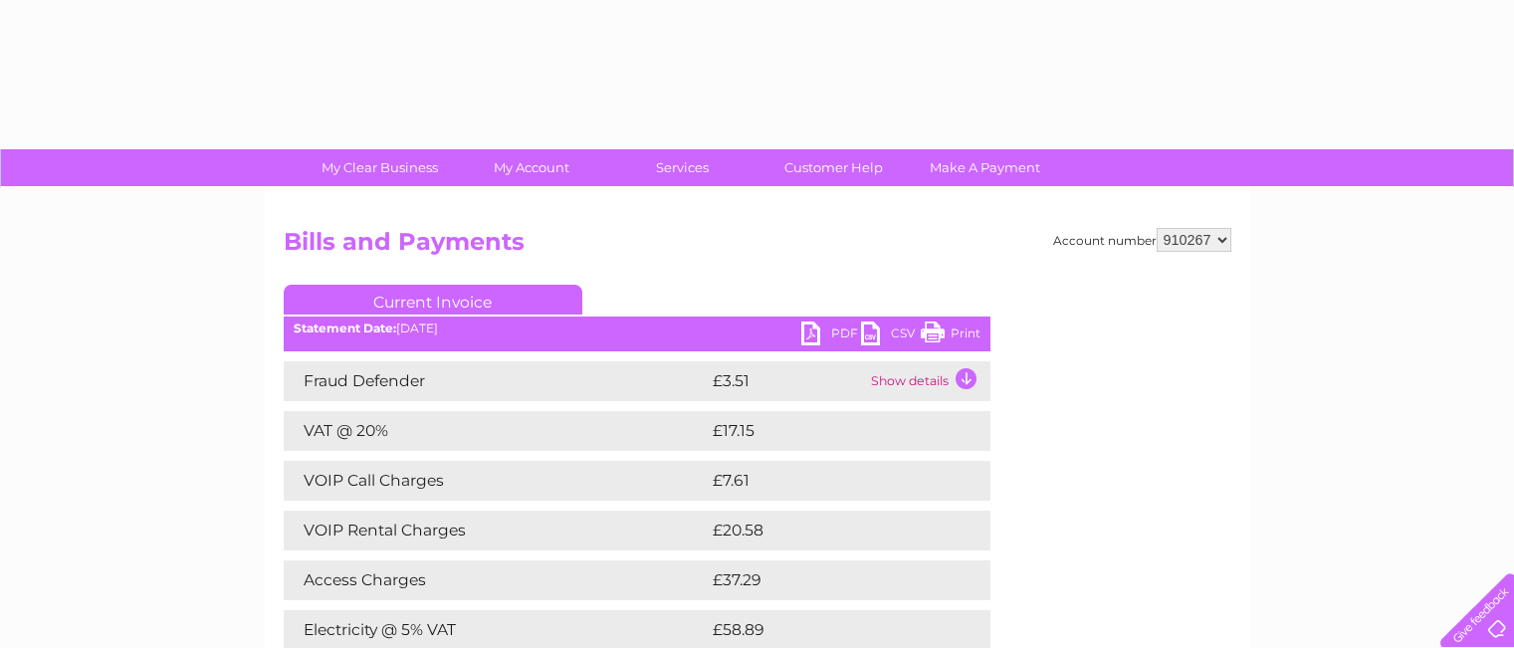  What do you see at coordinates (531, 167) in the screenshot?
I see `a: My Account` at bounding box center [531, 167].